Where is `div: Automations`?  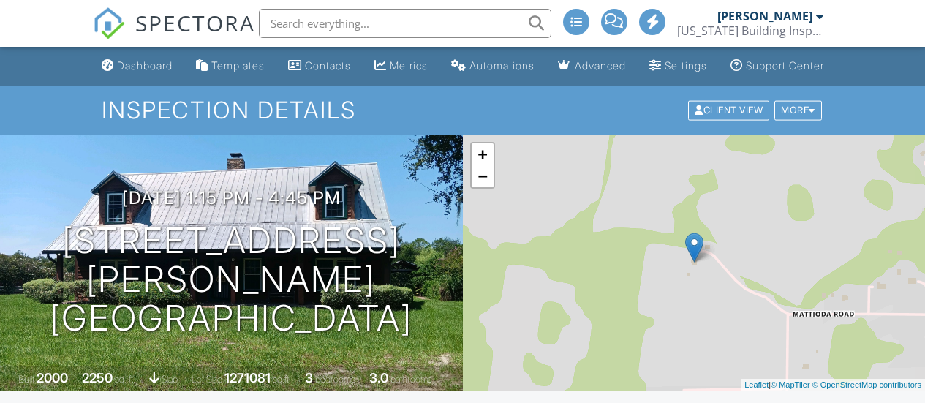
div: Automations is located at coordinates (502, 65).